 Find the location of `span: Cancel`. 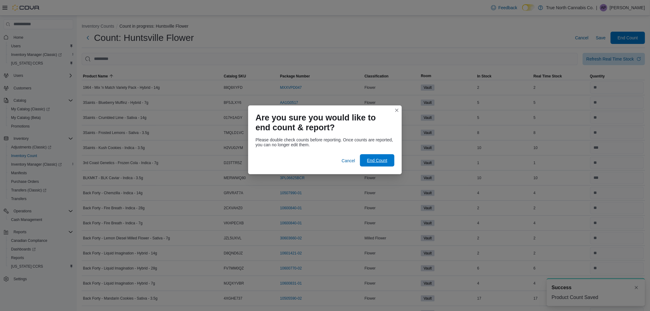

span: Cancel is located at coordinates (348, 161).